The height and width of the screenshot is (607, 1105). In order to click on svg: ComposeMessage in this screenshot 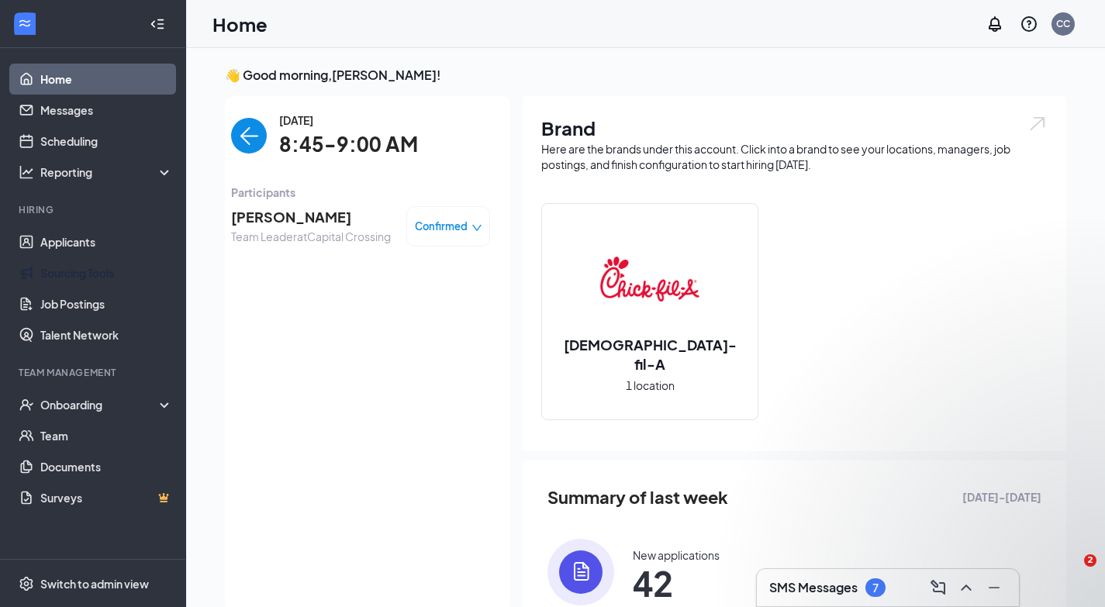, I will do `click(938, 588)`.